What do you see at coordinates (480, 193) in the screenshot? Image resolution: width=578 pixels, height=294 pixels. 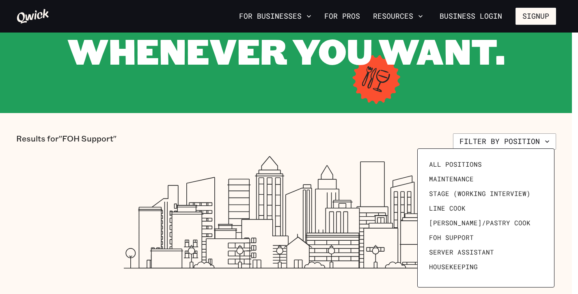 I see `span: Stage (working interview)` at bounding box center [480, 193].